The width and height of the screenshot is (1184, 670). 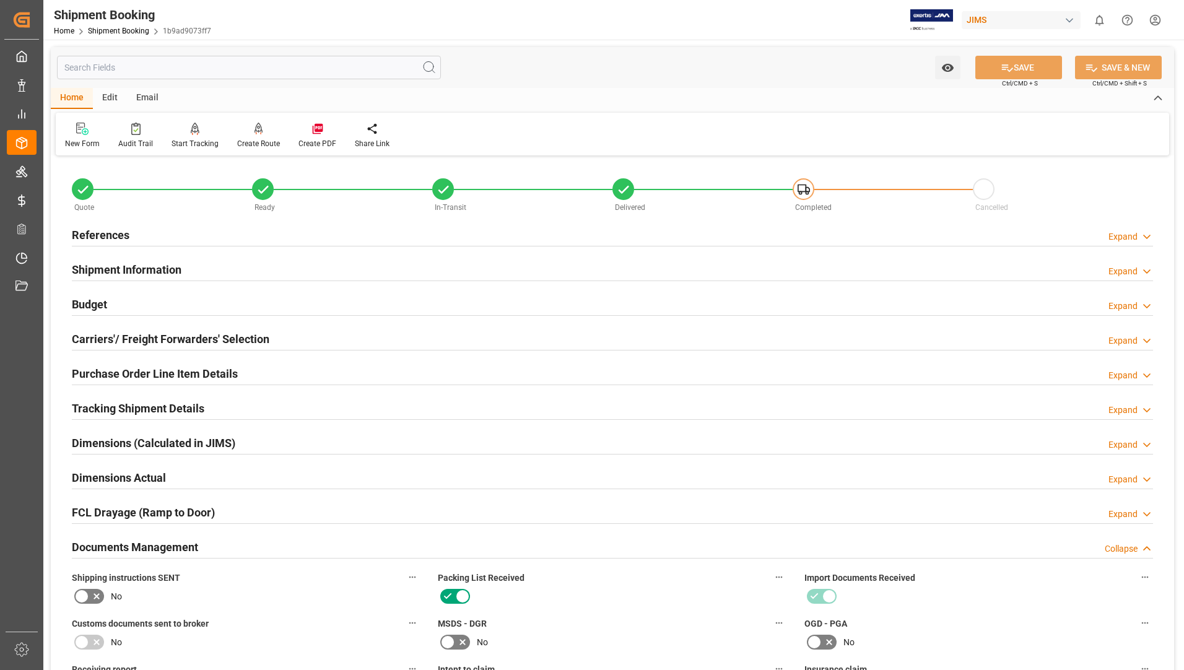 I want to click on button: JIMS, so click(x=1024, y=20).